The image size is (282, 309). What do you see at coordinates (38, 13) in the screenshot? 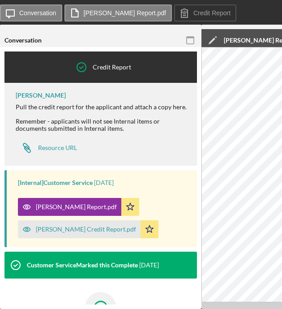
I see `label: Conversation` at bounding box center [38, 13].